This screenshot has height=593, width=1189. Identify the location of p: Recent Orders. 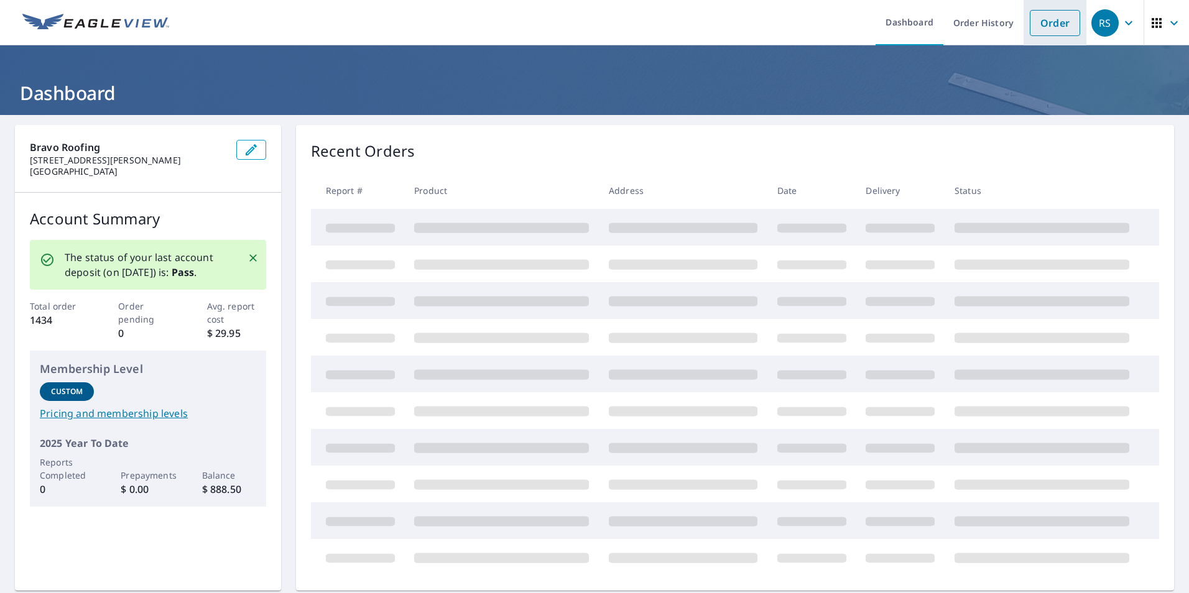
(363, 151).